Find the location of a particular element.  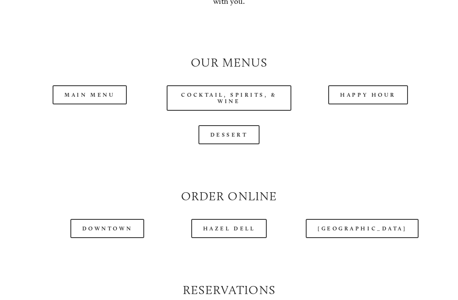

a: Cocktail, Spirits, & Wine is located at coordinates (229, 98).